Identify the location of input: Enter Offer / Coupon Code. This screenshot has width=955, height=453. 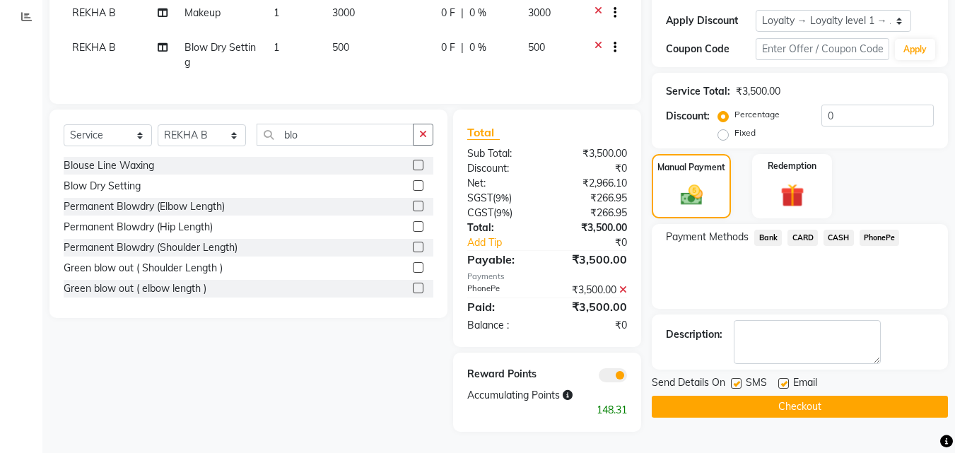
(822, 49).